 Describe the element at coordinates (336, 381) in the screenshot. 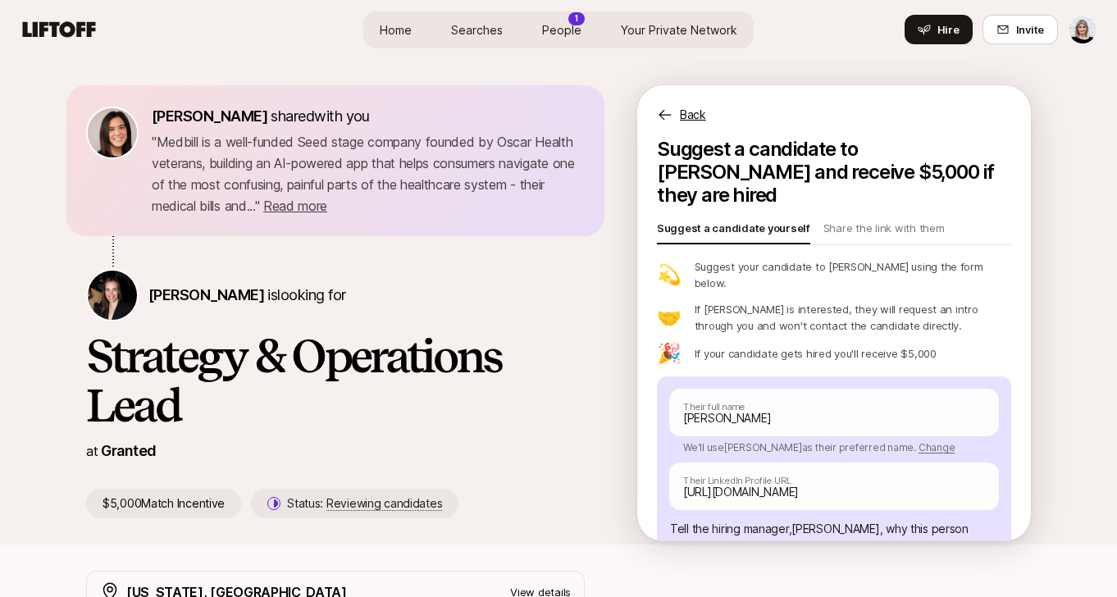

I see `h1: Strategy & Operations Lead` at that location.